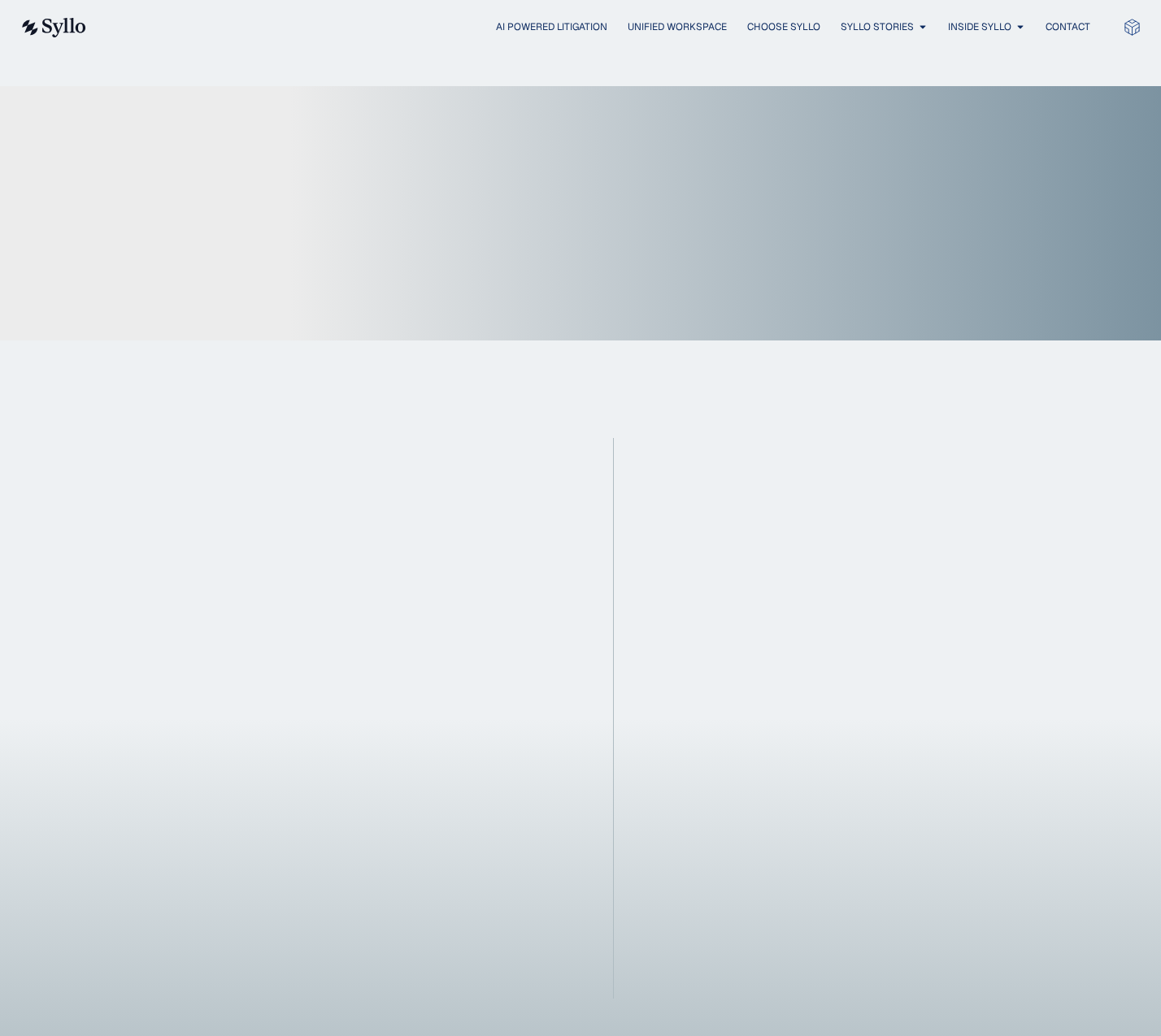 The image size is (1161, 1036). Describe the element at coordinates (877, 27) in the screenshot. I see `span: Syllo Stories` at that location.